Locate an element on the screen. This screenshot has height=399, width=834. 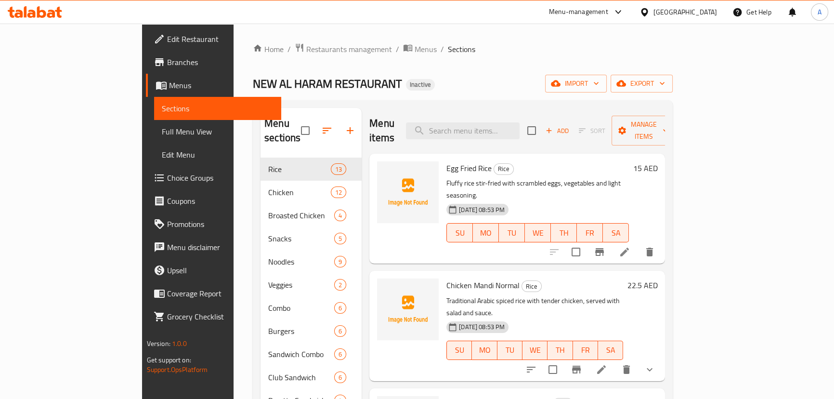
span: Restaurants management is located at coordinates (349, 49).